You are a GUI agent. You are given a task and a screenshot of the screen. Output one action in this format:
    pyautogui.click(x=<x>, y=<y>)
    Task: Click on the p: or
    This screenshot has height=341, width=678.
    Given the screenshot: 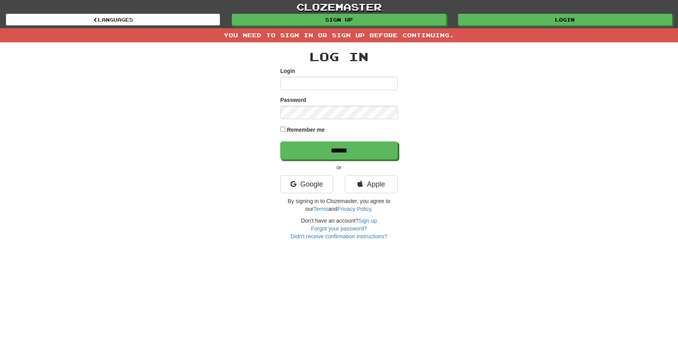 What is the action you would take?
    pyautogui.click(x=339, y=167)
    